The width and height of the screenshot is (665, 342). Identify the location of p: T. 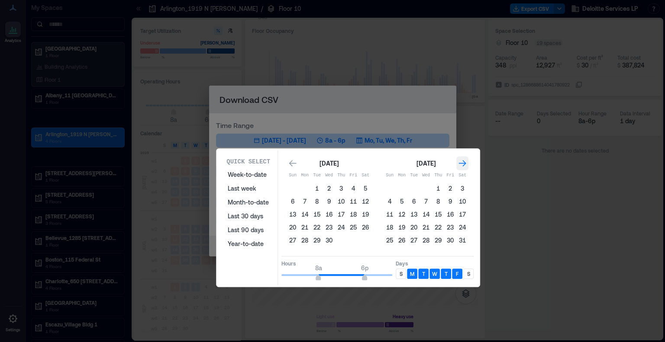
(446, 274).